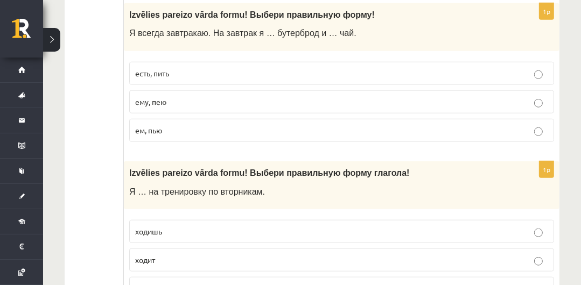 The image size is (581, 285). I want to click on span: ем, пью, so click(149, 130).